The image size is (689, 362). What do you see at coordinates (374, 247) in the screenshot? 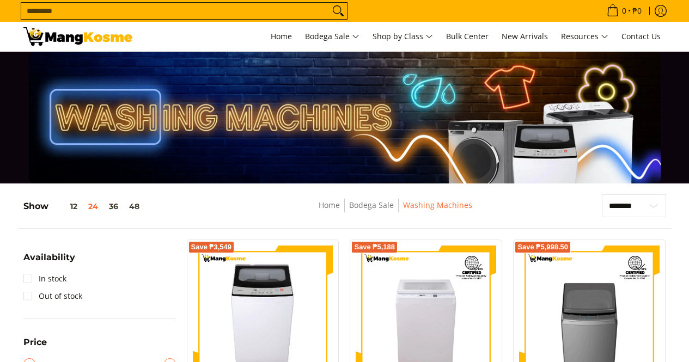
I see `span: Save ₱5,188` at bounding box center [374, 247].